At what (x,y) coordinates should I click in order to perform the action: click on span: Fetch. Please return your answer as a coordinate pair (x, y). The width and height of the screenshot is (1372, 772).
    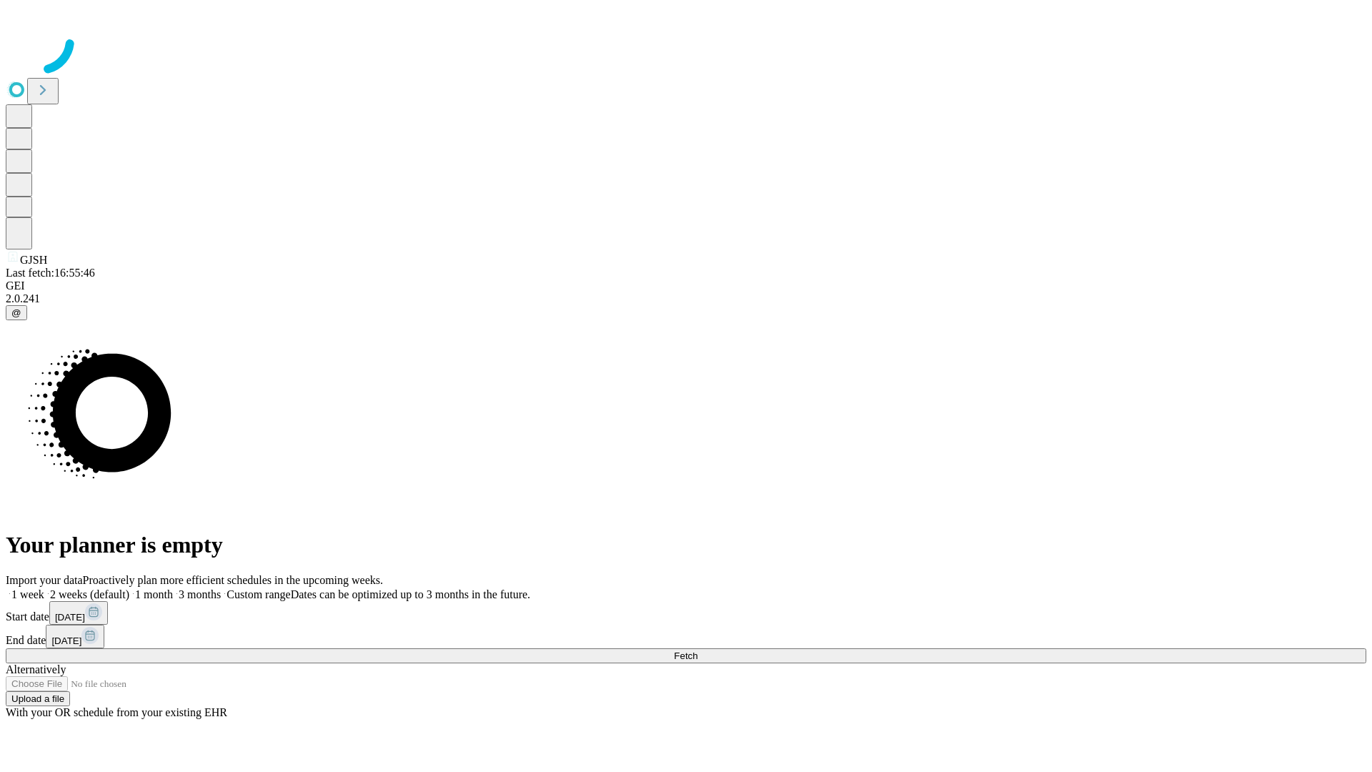
    Looking at the image, I should click on (686, 655).